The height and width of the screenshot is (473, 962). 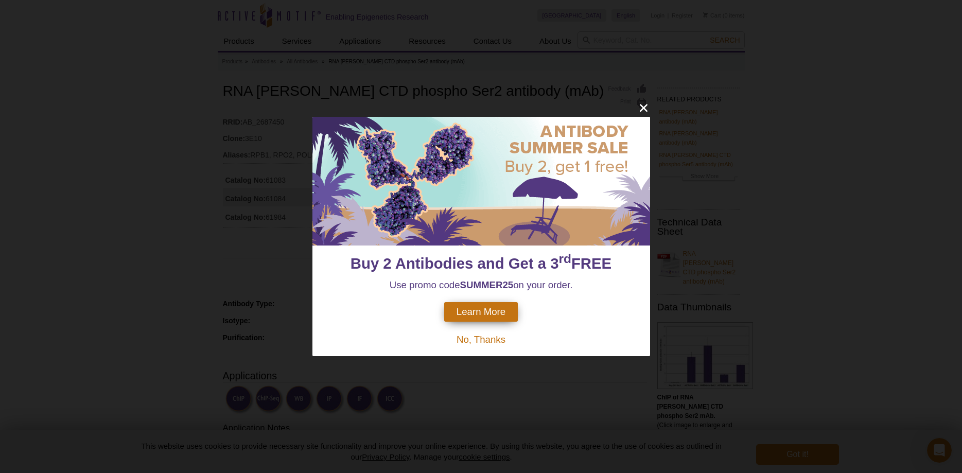 I want to click on sup: rd, so click(x=565, y=259).